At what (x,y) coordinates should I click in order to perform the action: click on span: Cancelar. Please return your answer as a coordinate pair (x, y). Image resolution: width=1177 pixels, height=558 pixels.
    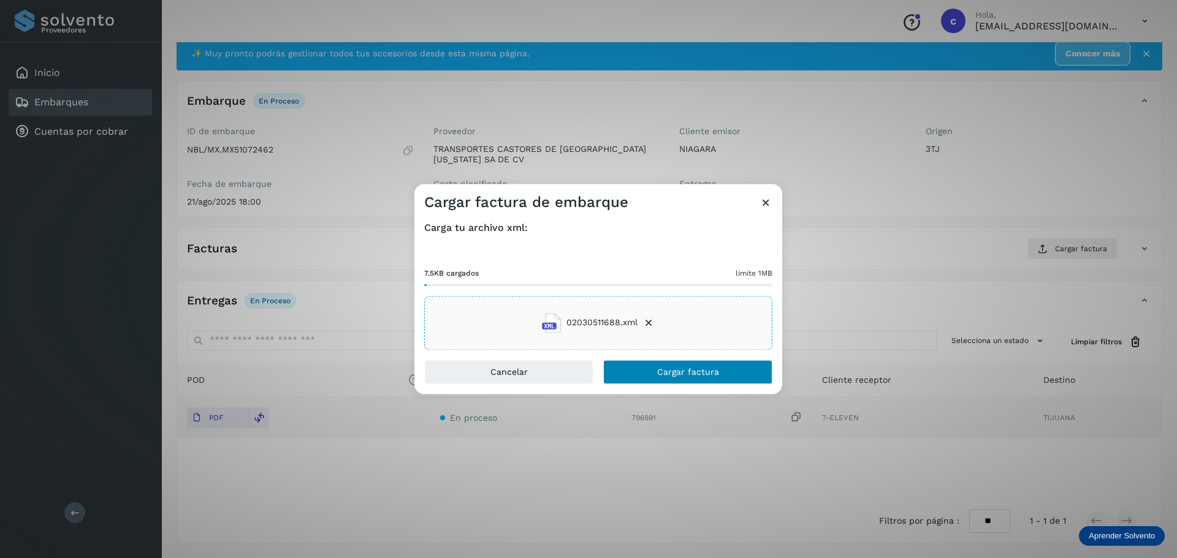
    Looking at the image, I should click on (509, 372).